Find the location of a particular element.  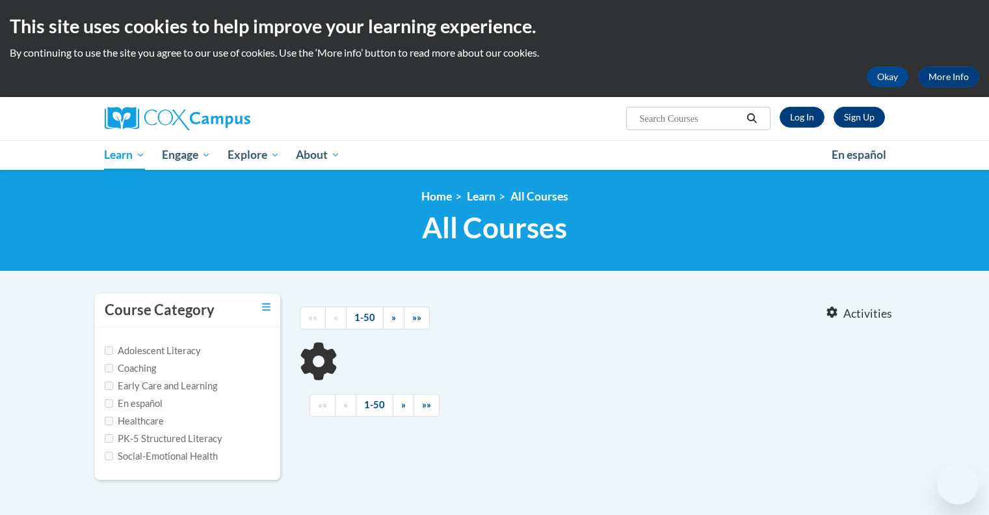

h3: Course Category is located at coordinates (159, 310).